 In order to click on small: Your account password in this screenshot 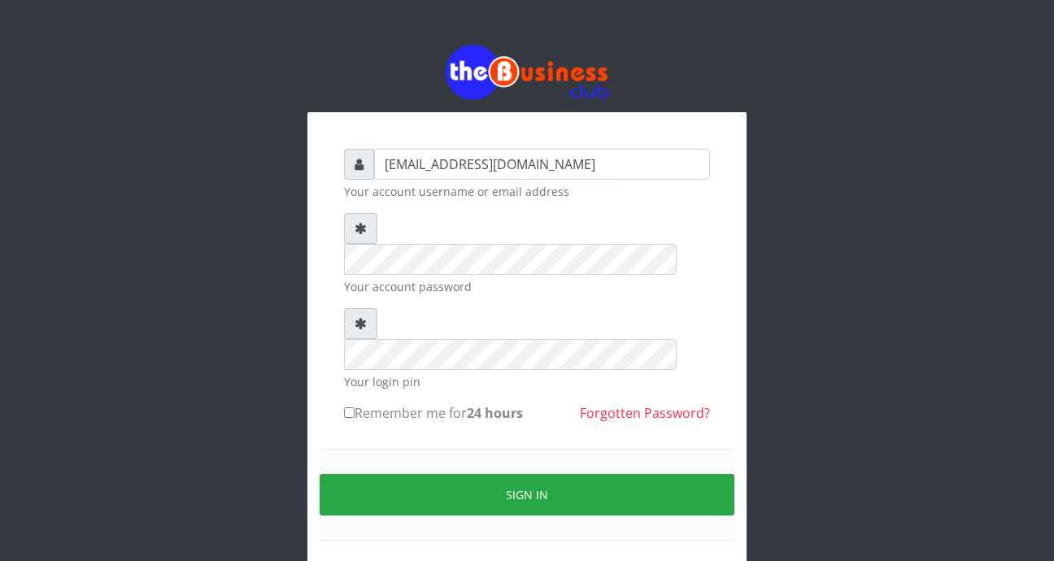, I will do `click(527, 286)`.